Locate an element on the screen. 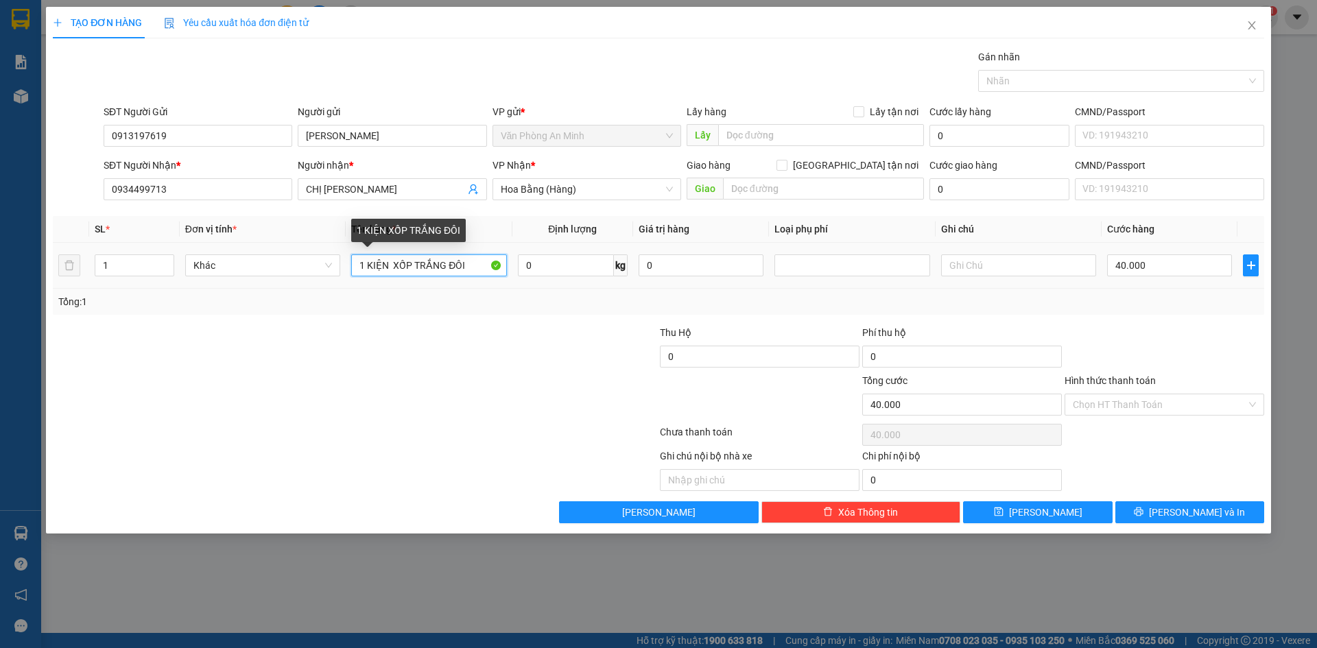 This screenshot has width=1317, height=648. img: icon is located at coordinates (169, 23).